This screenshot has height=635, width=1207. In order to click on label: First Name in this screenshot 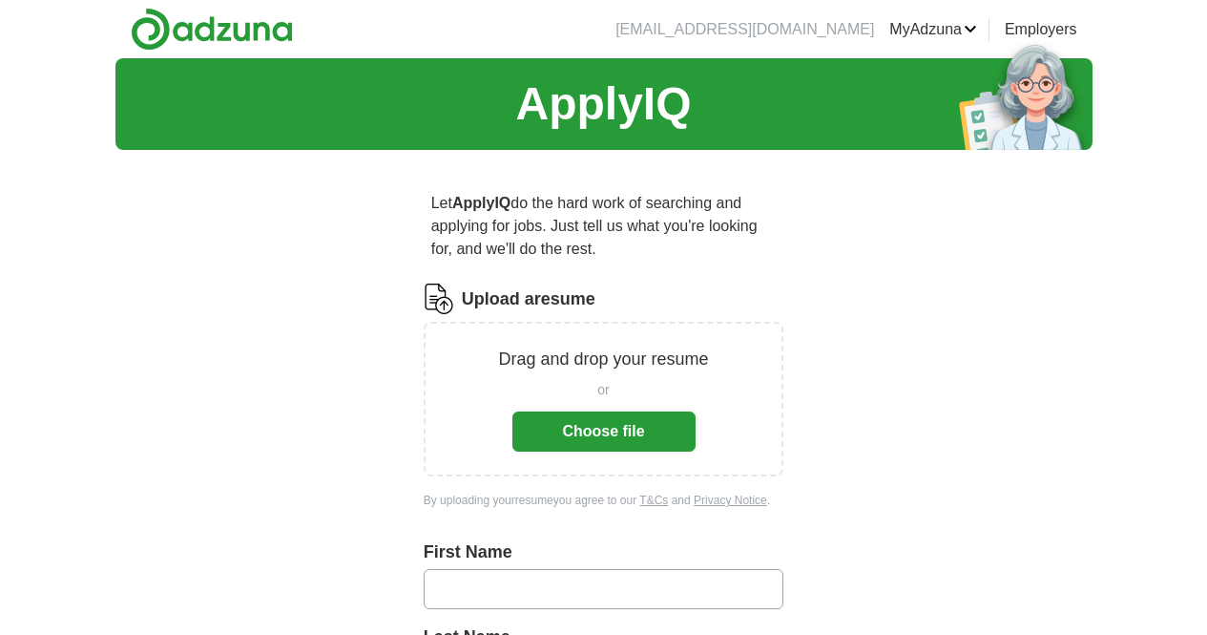, I will do `click(604, 552)`.